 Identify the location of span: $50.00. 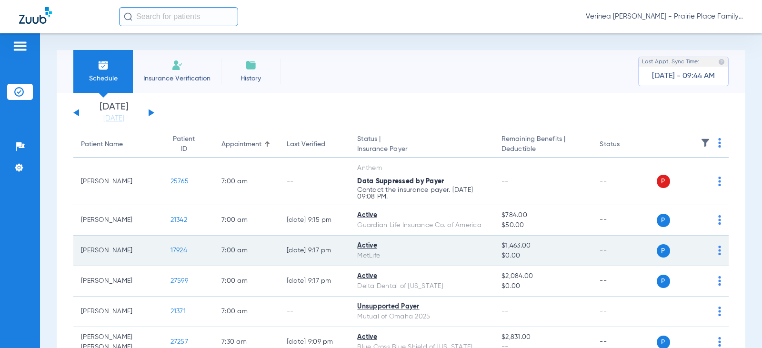
(543, 225).